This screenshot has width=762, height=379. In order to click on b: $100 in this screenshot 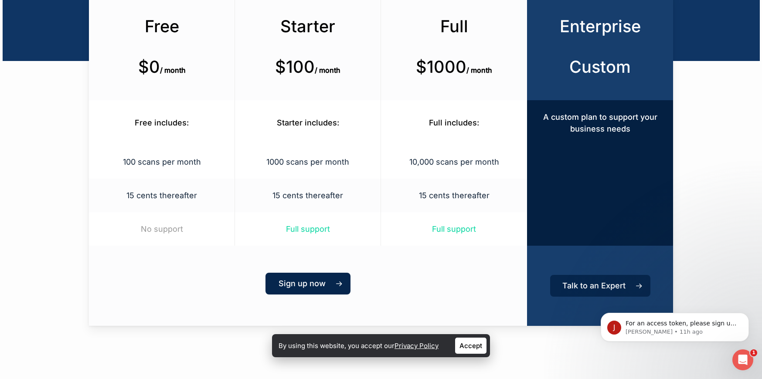, I will do `click(295, 67)`.